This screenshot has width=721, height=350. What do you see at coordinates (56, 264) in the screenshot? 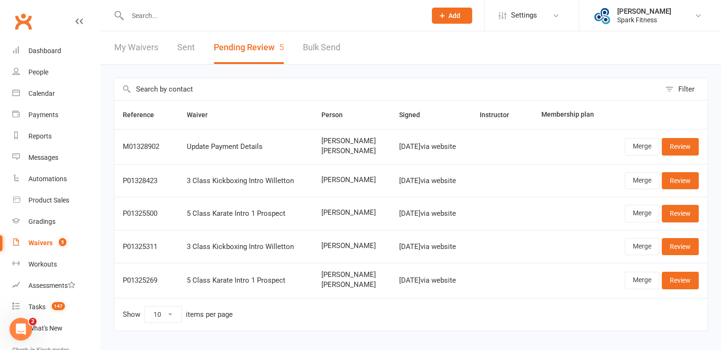
I see `a: Workouts` at bounding box center [56, 264].